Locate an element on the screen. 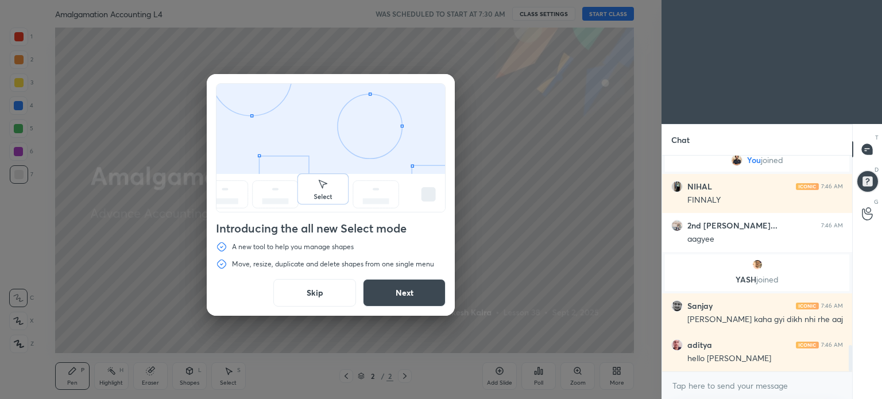 Image resolution: width=882 pixels, height=399 pixels. div: FINNALY is located at coordinates (765, 200).